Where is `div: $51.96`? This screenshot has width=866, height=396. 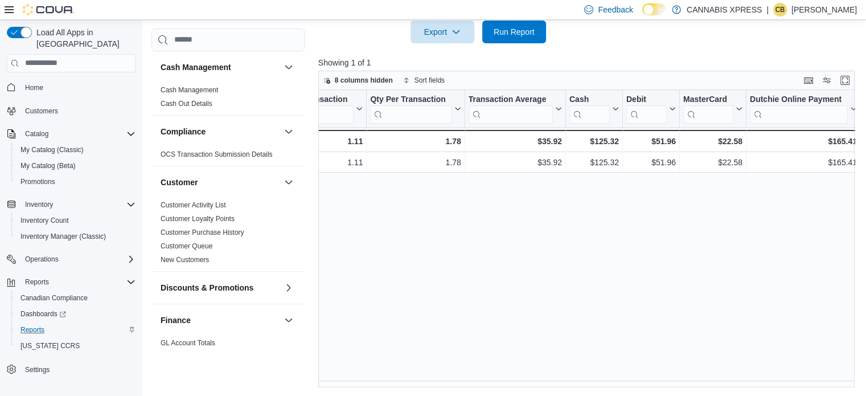
div: $51.96 is located at coordinates (651, 141).